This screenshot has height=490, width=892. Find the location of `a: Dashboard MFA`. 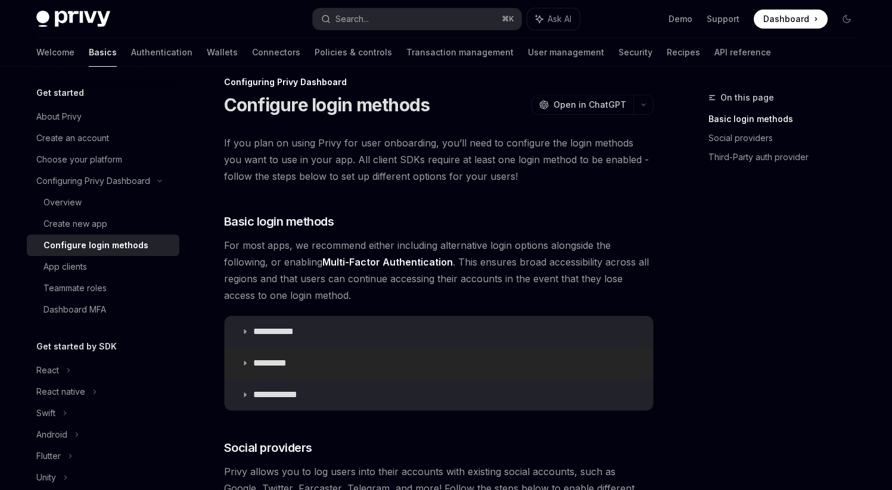

a: Dashboard MFA is located at coordinates (103, 310).